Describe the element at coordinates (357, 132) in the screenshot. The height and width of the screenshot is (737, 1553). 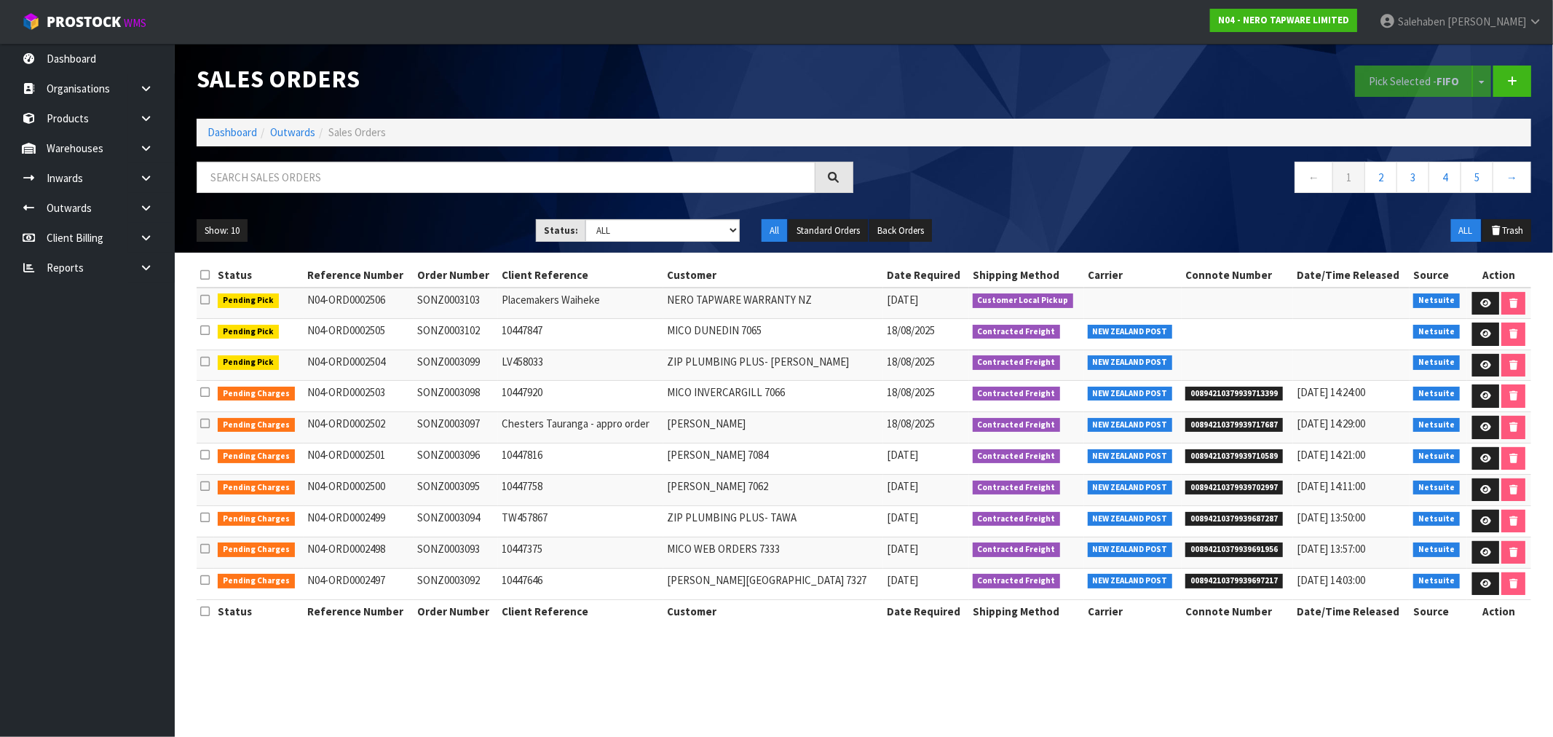
I see `span: Sales Orders` at that location.